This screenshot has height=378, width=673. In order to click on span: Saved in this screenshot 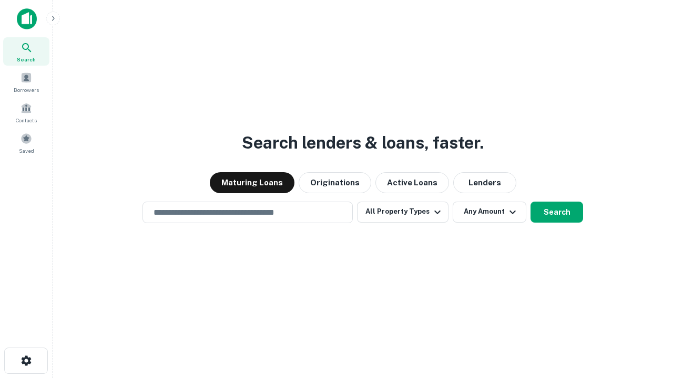, I will do `click(26, 151)`.